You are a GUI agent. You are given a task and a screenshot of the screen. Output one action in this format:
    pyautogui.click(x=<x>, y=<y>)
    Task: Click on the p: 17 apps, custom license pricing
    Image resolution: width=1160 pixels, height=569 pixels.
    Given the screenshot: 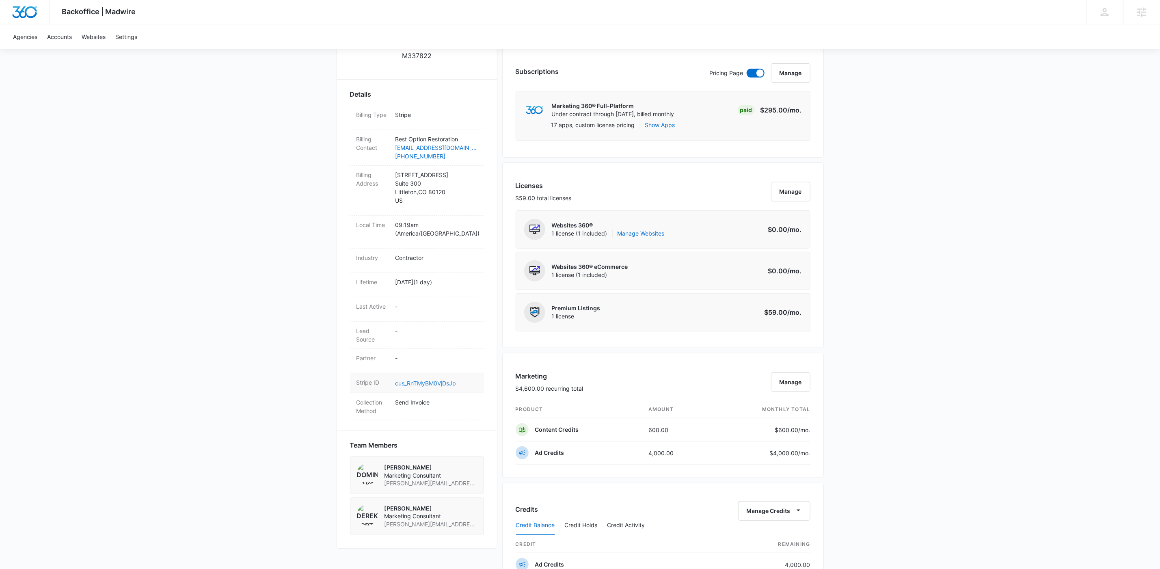 What is the action you would take?
    pyautogui.click(x=593, y=125)
    